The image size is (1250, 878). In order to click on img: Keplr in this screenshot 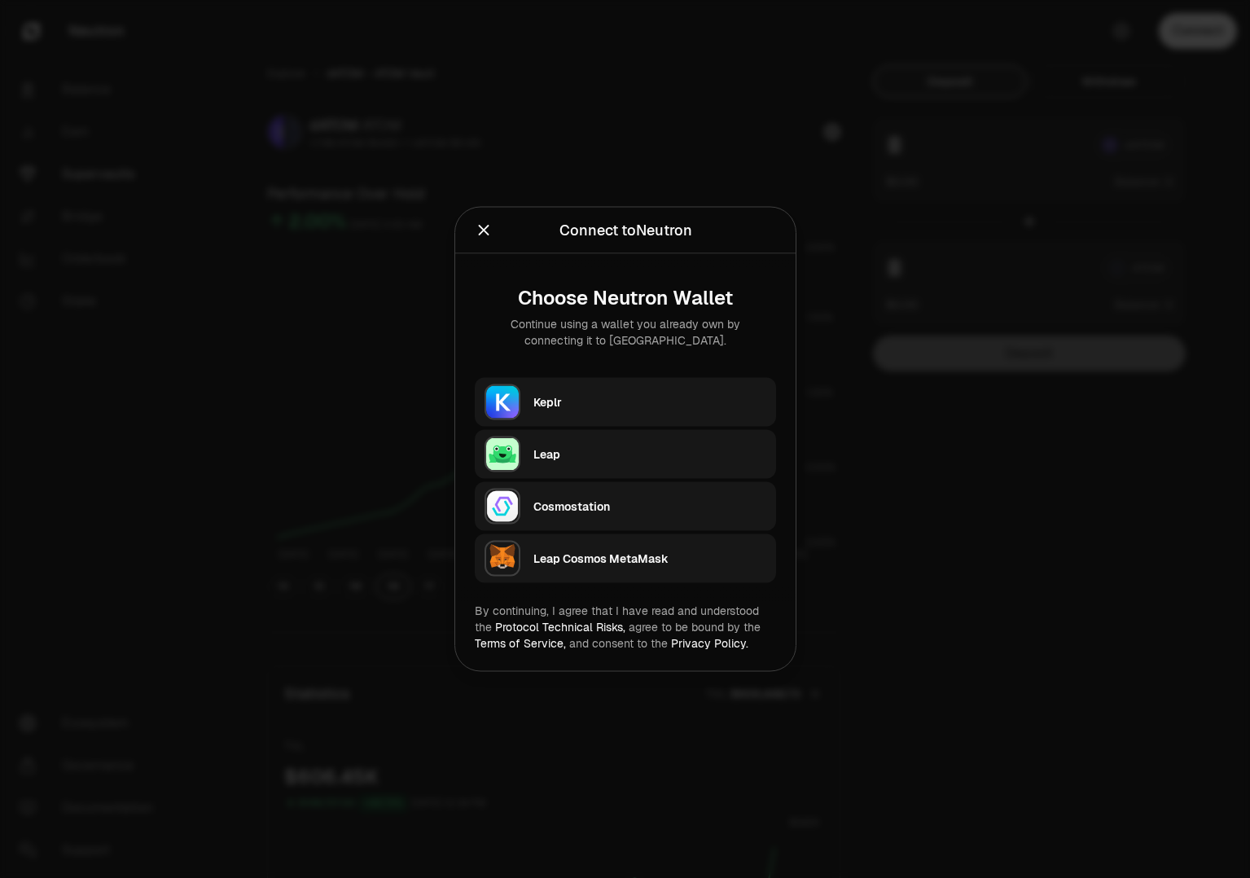, I will do `click(502, 402)`.